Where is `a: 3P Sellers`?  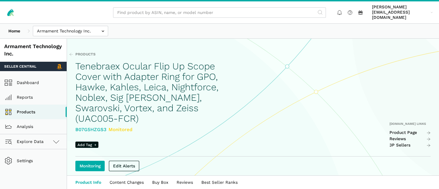 a: 3P Sellers is located at coordinates (410, 145).